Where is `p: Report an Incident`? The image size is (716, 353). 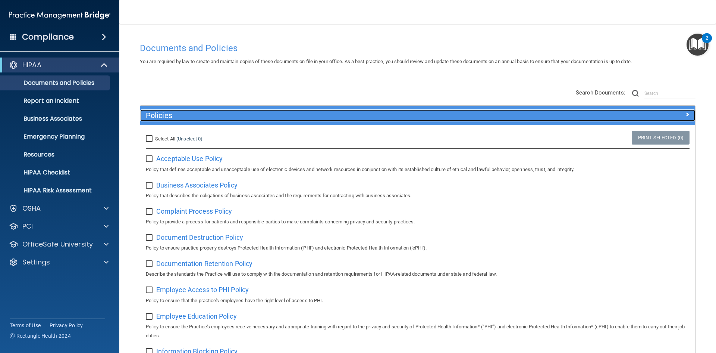 p: Report an Incident is located at coordinates (56, 101).